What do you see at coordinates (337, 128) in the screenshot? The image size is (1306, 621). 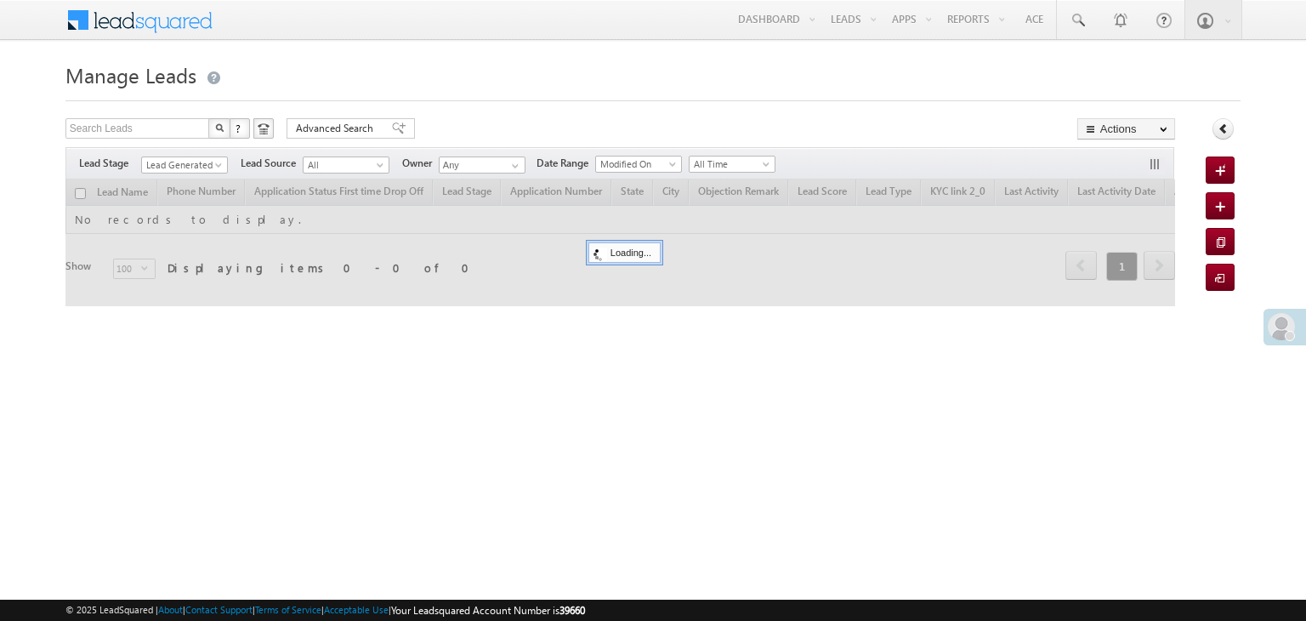 I see `span: Advanced Search` at bounding box center [337, 128].